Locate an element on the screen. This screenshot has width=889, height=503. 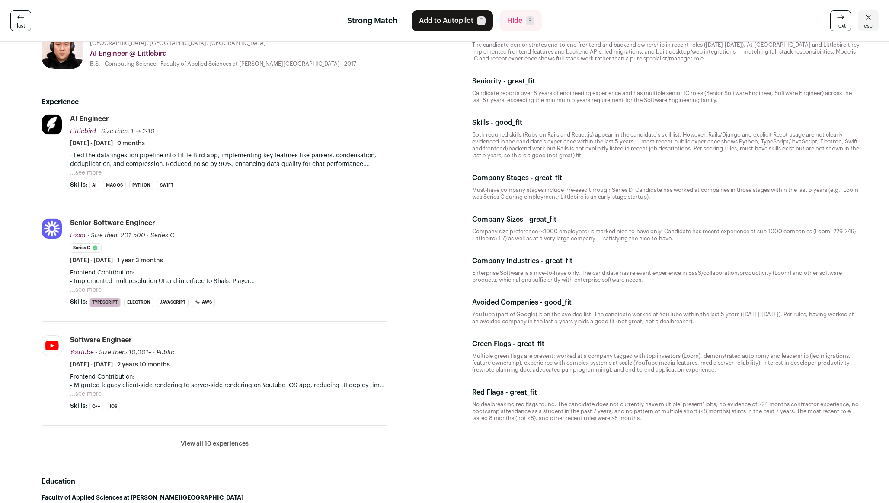
p: YouTube (part of Google) is on the avoided list. The candidate worked at YouTube within the last ... is located at coordinates (667, 318).